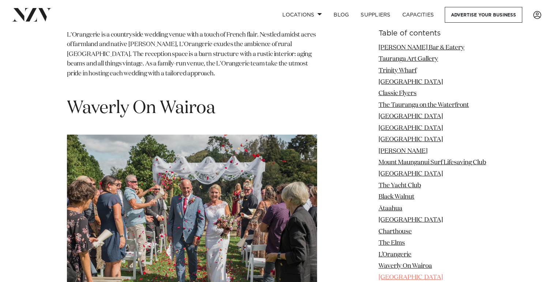 This screenshot has width=553, height=282. I want to click on a: SUPPLIERS, so click(375, 15).